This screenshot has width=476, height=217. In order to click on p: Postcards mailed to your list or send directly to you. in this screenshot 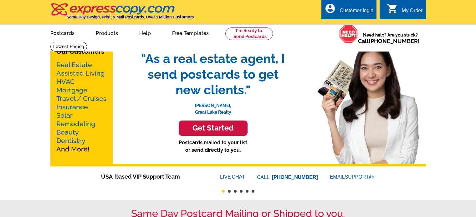, I will do `click(213, 147)`.